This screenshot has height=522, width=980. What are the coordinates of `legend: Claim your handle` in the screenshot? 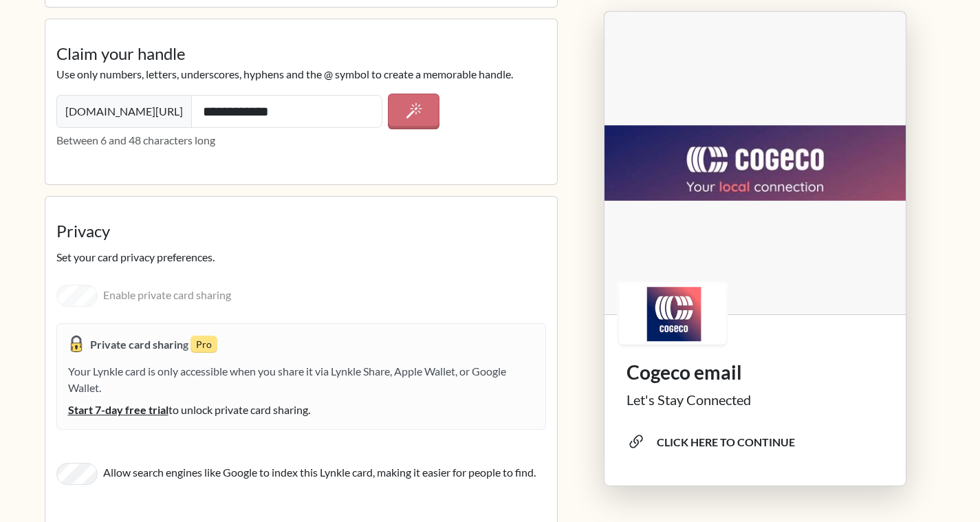 It's located at (301, 54).